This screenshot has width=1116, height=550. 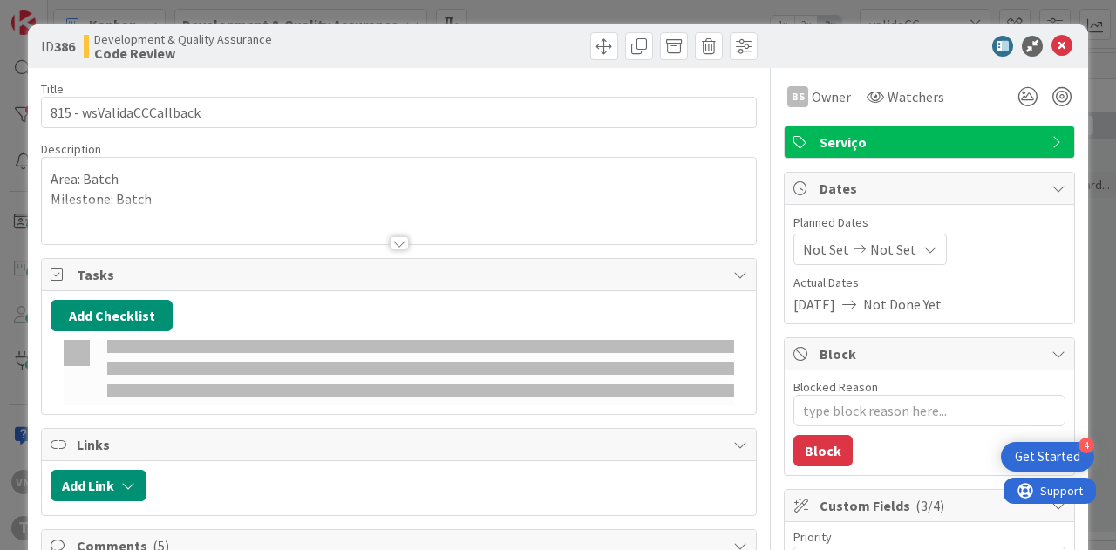 What do you see at coordinates (71, 149) in the screenshot?
I see `span: Description` at bounding box center [71, 149].